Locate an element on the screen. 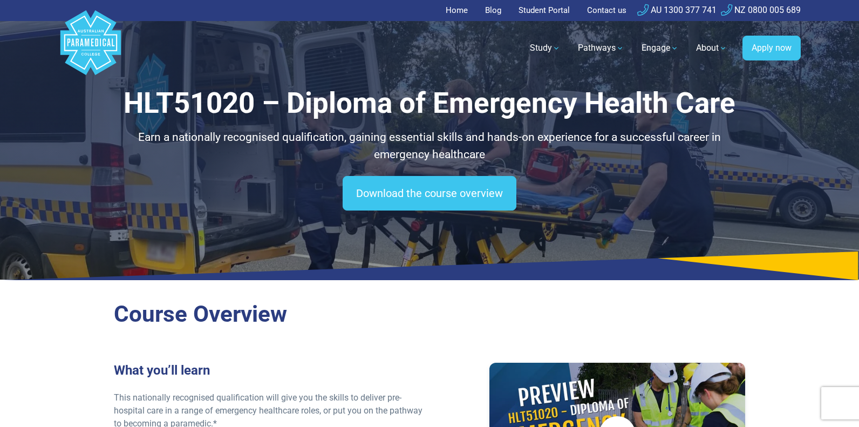 This screenshot has height=427, width=859. a: About is located at coordinates (712, 48).